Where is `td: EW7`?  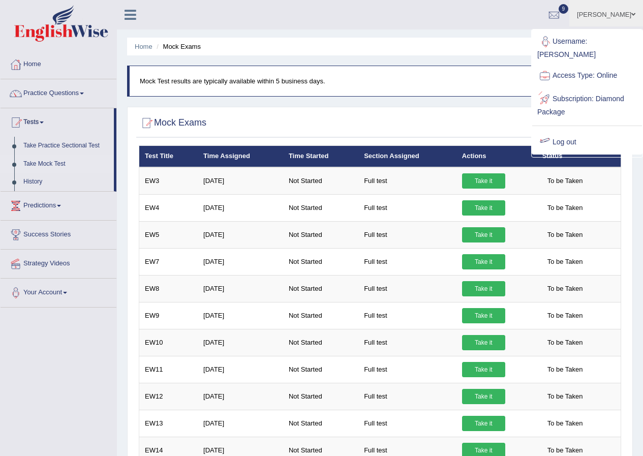 td: EW7 is located at coordinates (169, 261).